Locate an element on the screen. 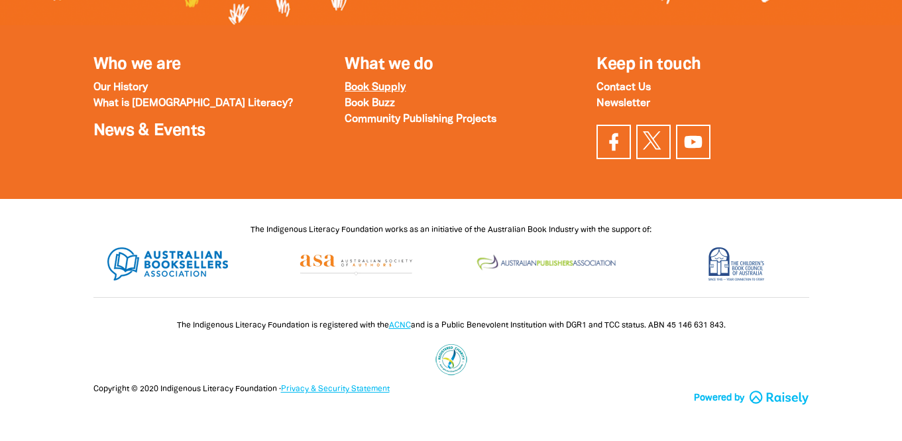 The width and height of the screenshot is (902, 441). strong: Contact Us is located at coordinates (624, 88).